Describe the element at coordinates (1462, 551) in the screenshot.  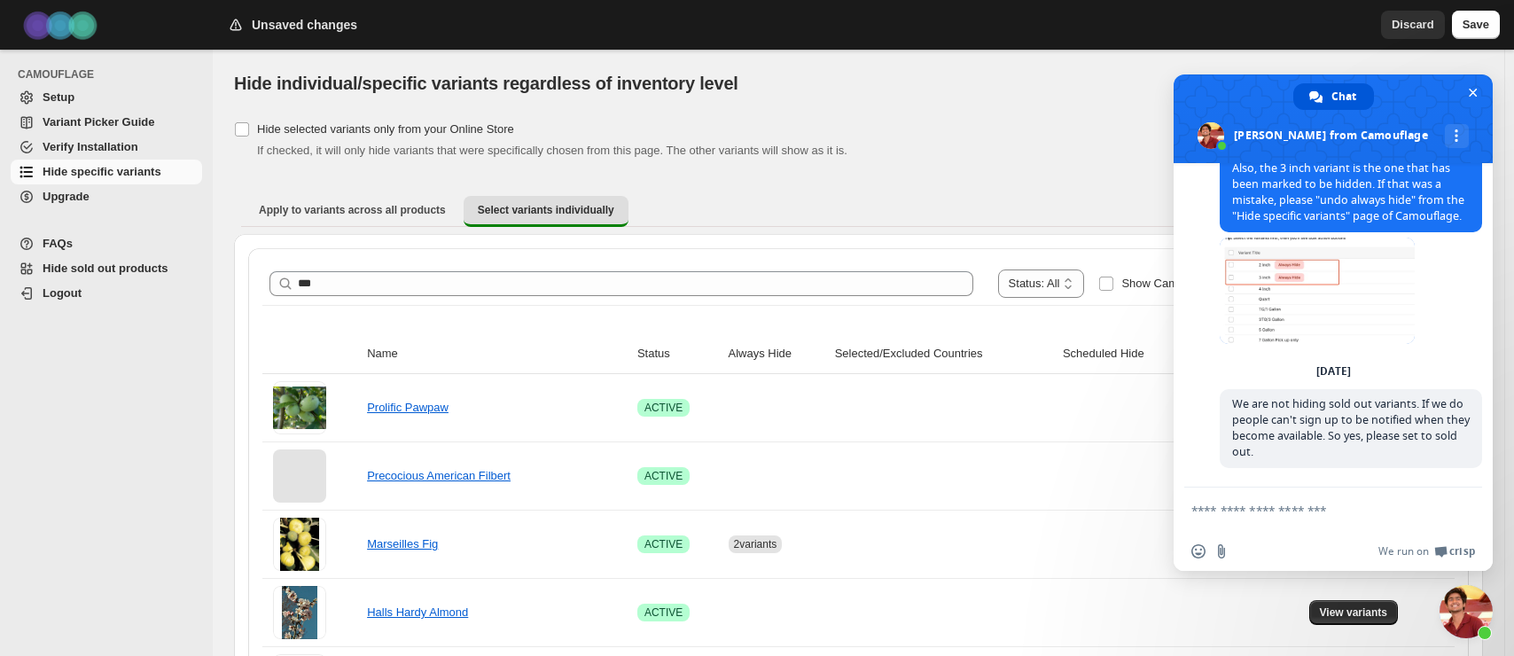
I see `span: Crisp` at that location.